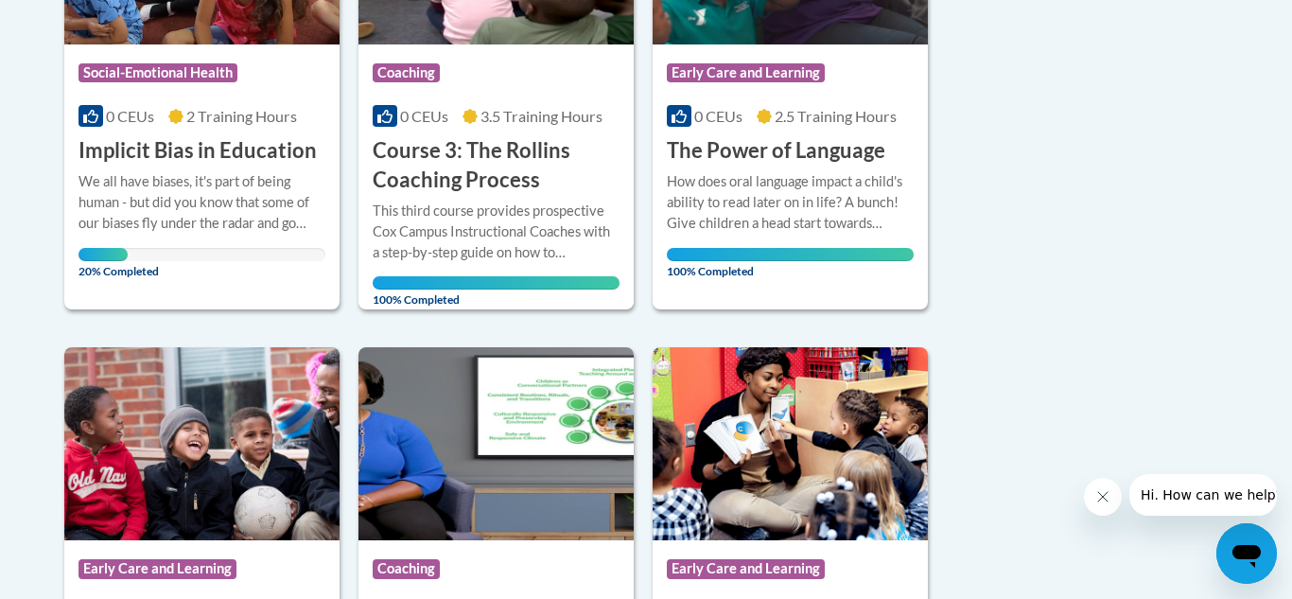  Describe the element at coordinates (835, 115) in the screenshot. I see `span: 2.5 Training Hours` at that location.